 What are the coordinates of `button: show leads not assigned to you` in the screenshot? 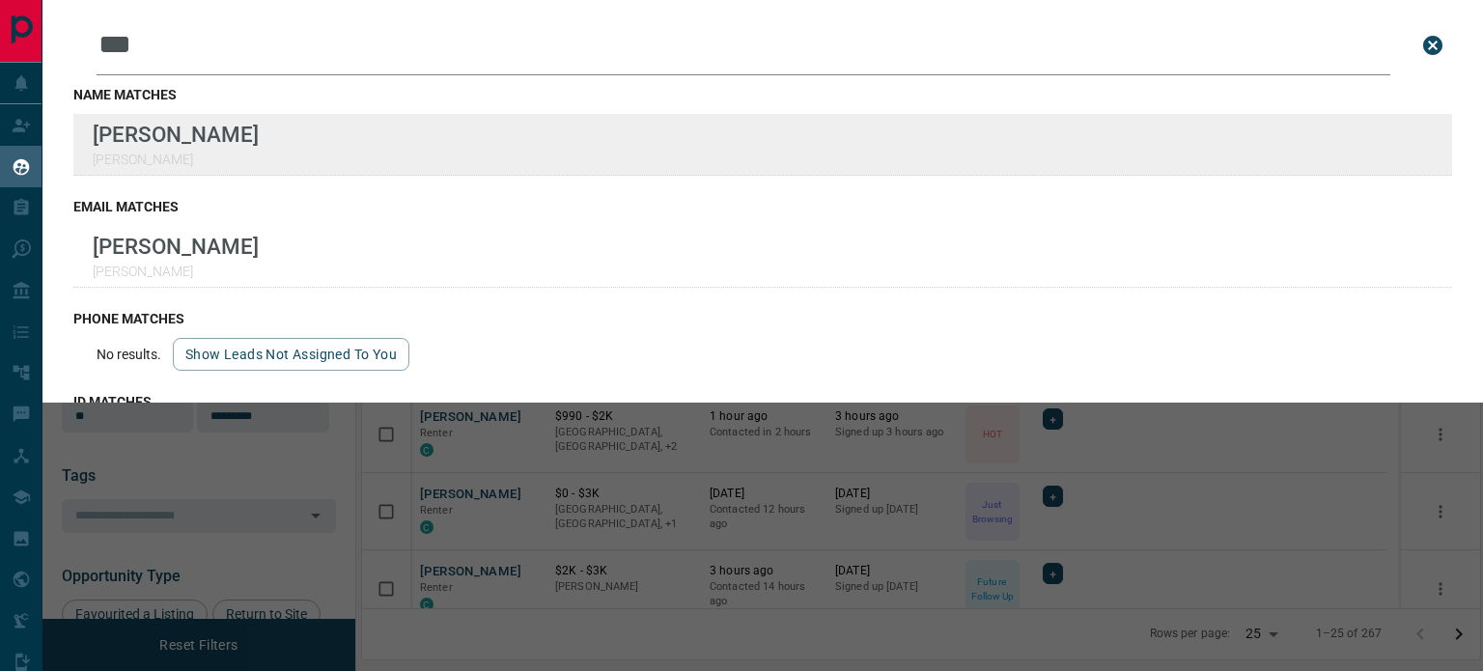 It's located at (291, 354).